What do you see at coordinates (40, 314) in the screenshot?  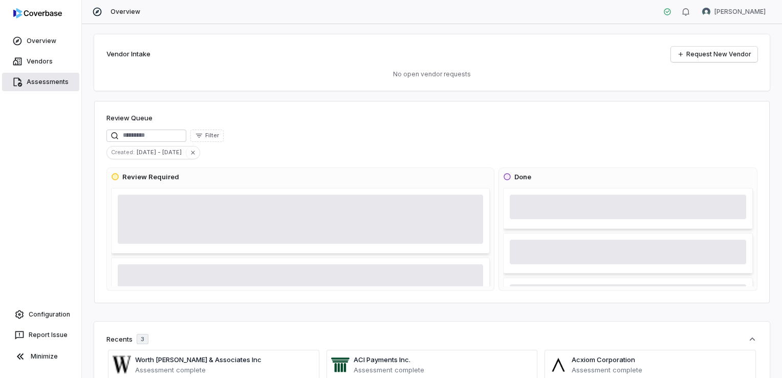 I see `a: Configuration` at bounding box center [40, 314].